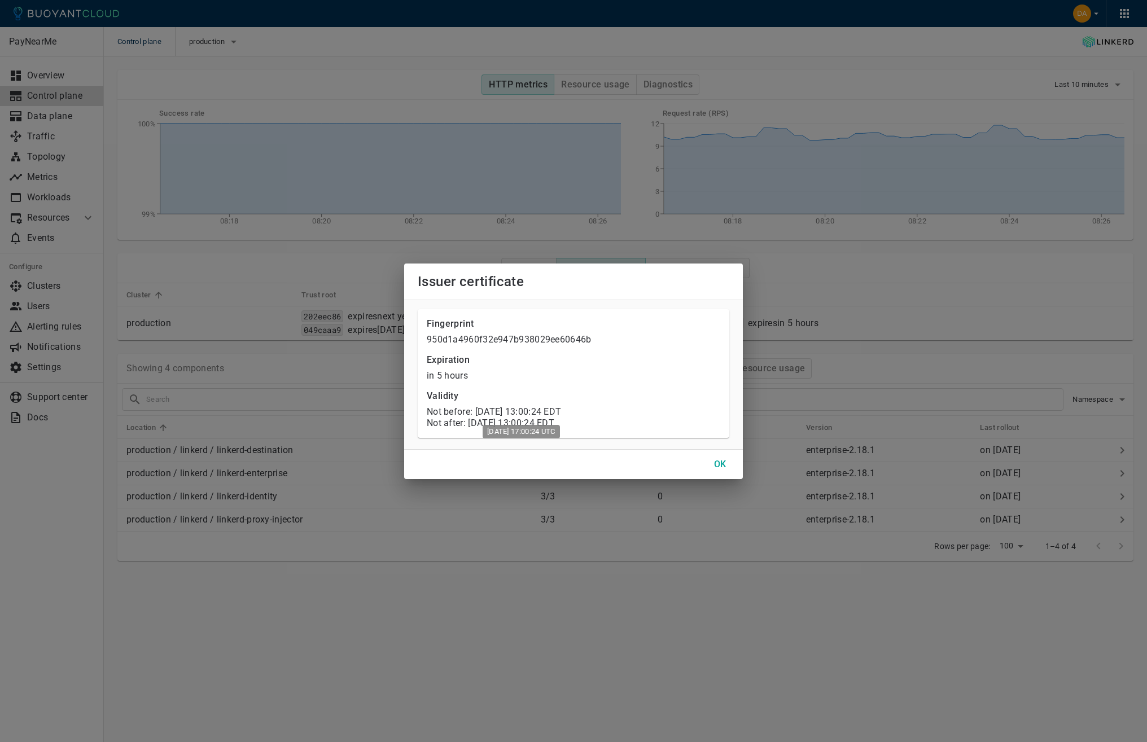 The height and width of the screenshot is (742, 1147). I want to click on p: 950d1a4960f32e947b938029ee60646b, so click(573, 340).